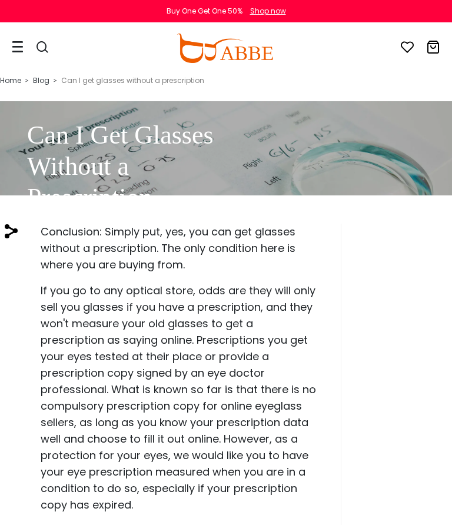 Image resolution: width=452 pixels, height=525 pixels. I want to click on a: Blog, so click(41, 80).